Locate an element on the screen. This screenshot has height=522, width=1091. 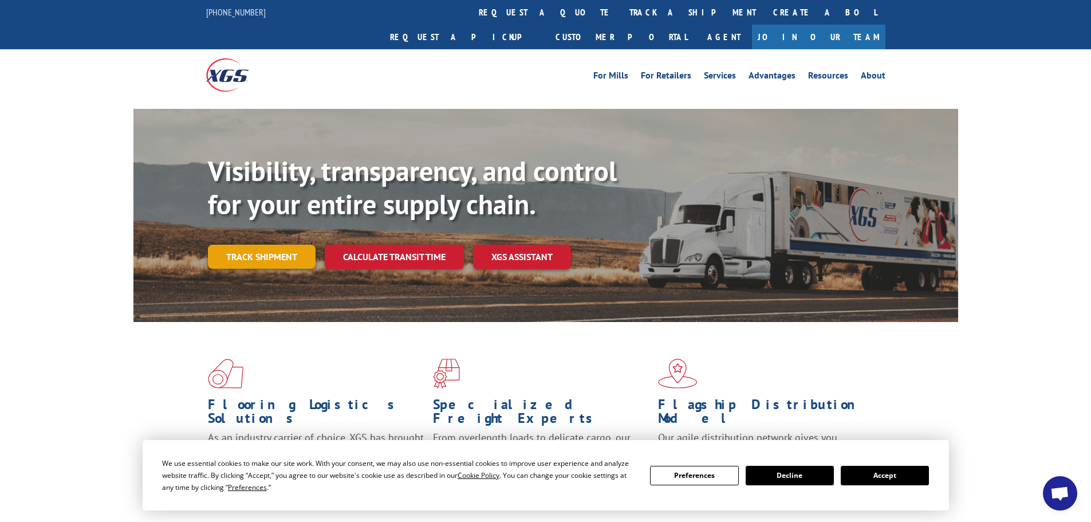
a: Advantages is located at coordinates (772, 77).